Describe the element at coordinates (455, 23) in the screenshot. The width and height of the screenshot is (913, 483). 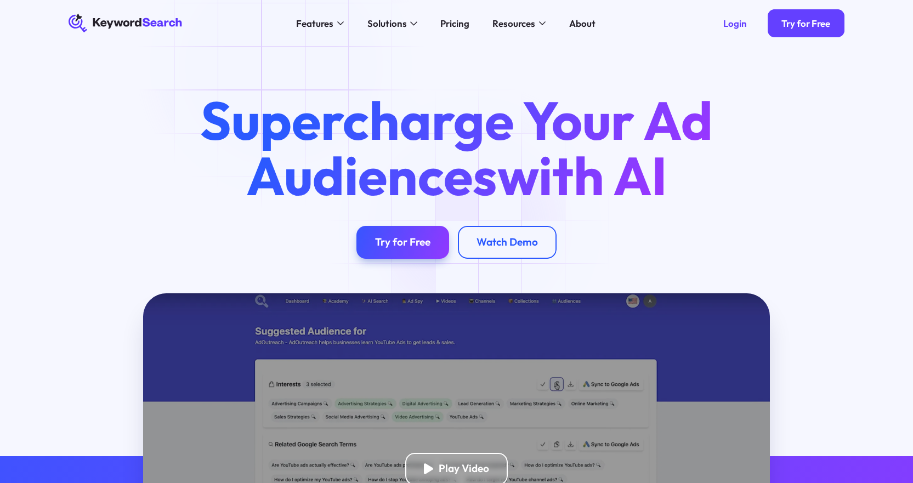
I see `div: Pricing` at that location.